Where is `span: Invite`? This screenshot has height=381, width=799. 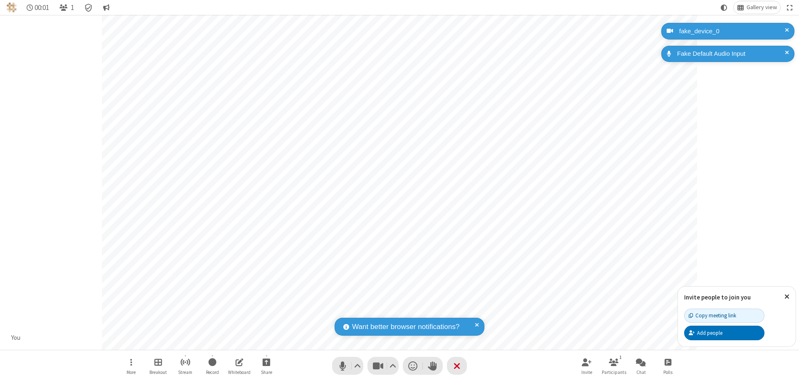 span: Invite is located at coordinates (587, 373).